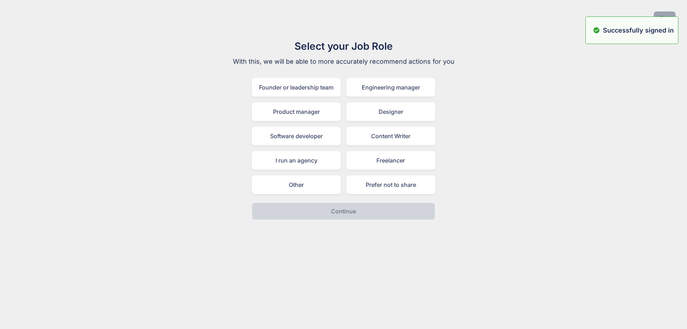  I want to click on img: alert, so click(596, 30).